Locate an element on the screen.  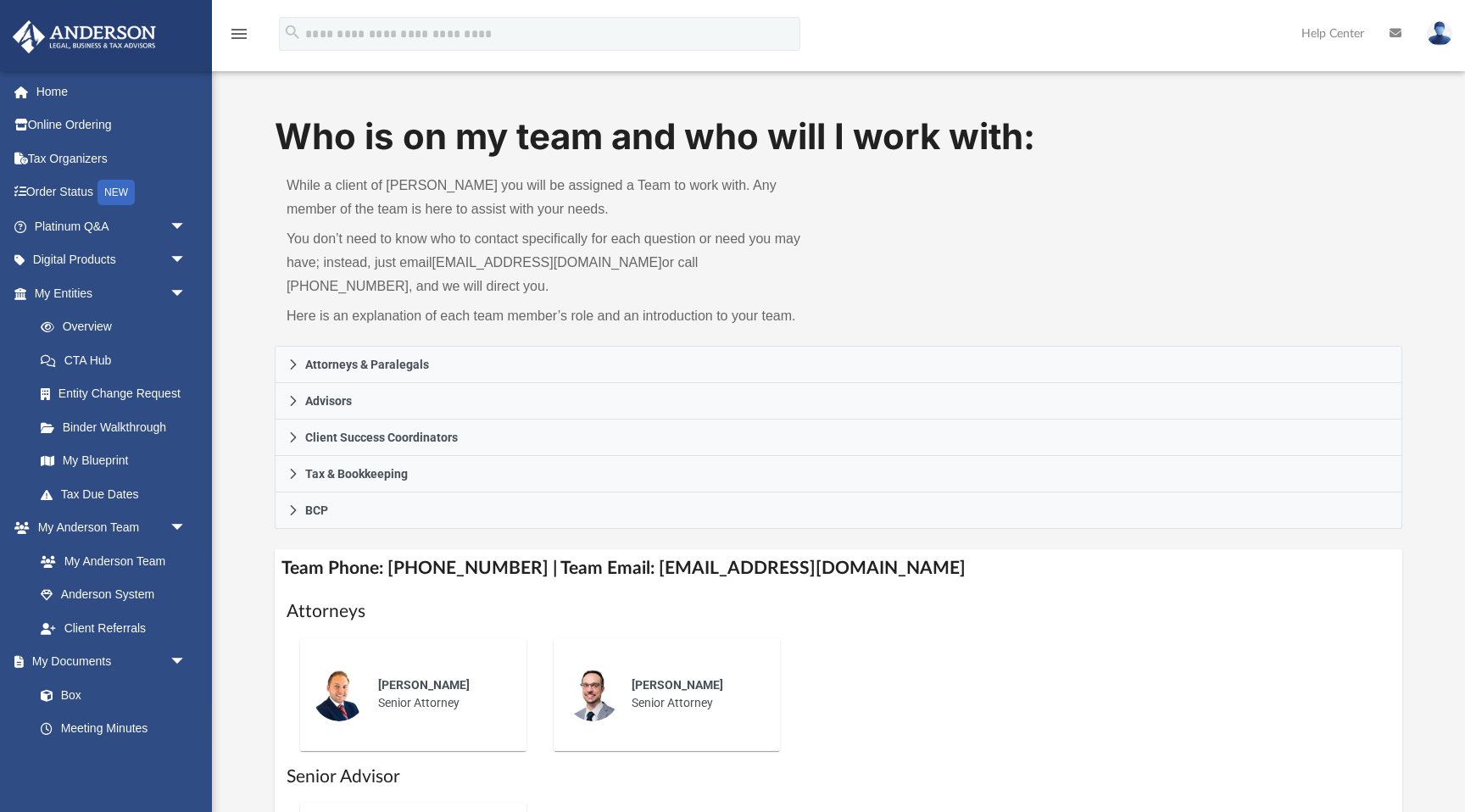
a: Box is located at coordinates (109, 695).